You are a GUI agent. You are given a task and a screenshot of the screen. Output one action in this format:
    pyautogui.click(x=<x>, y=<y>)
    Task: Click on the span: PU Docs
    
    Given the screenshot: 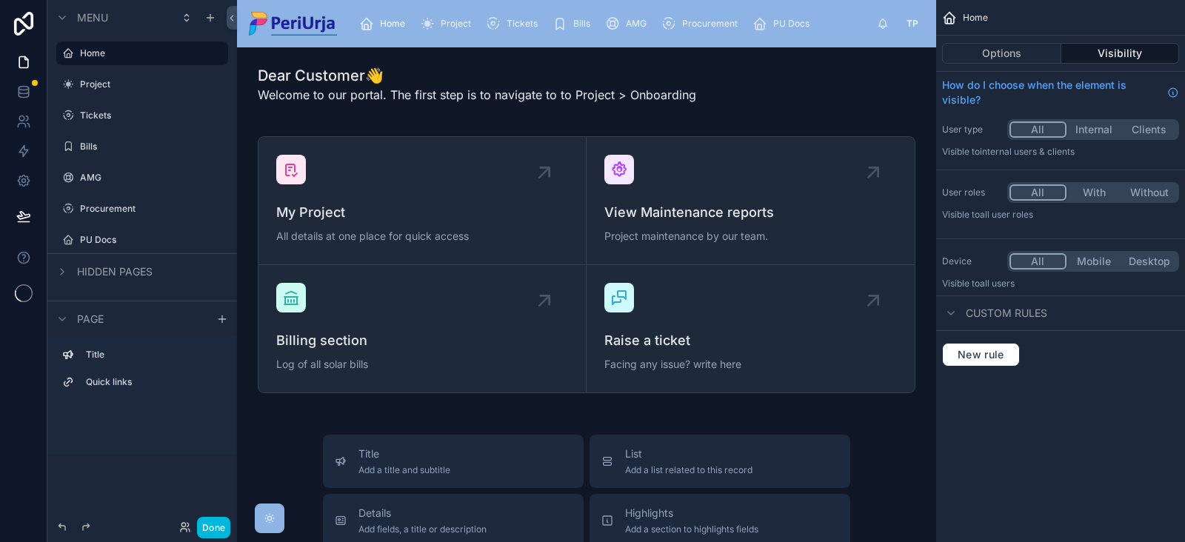 What is the action you would take?
    pyautogui.click(x=791, y=24)
    